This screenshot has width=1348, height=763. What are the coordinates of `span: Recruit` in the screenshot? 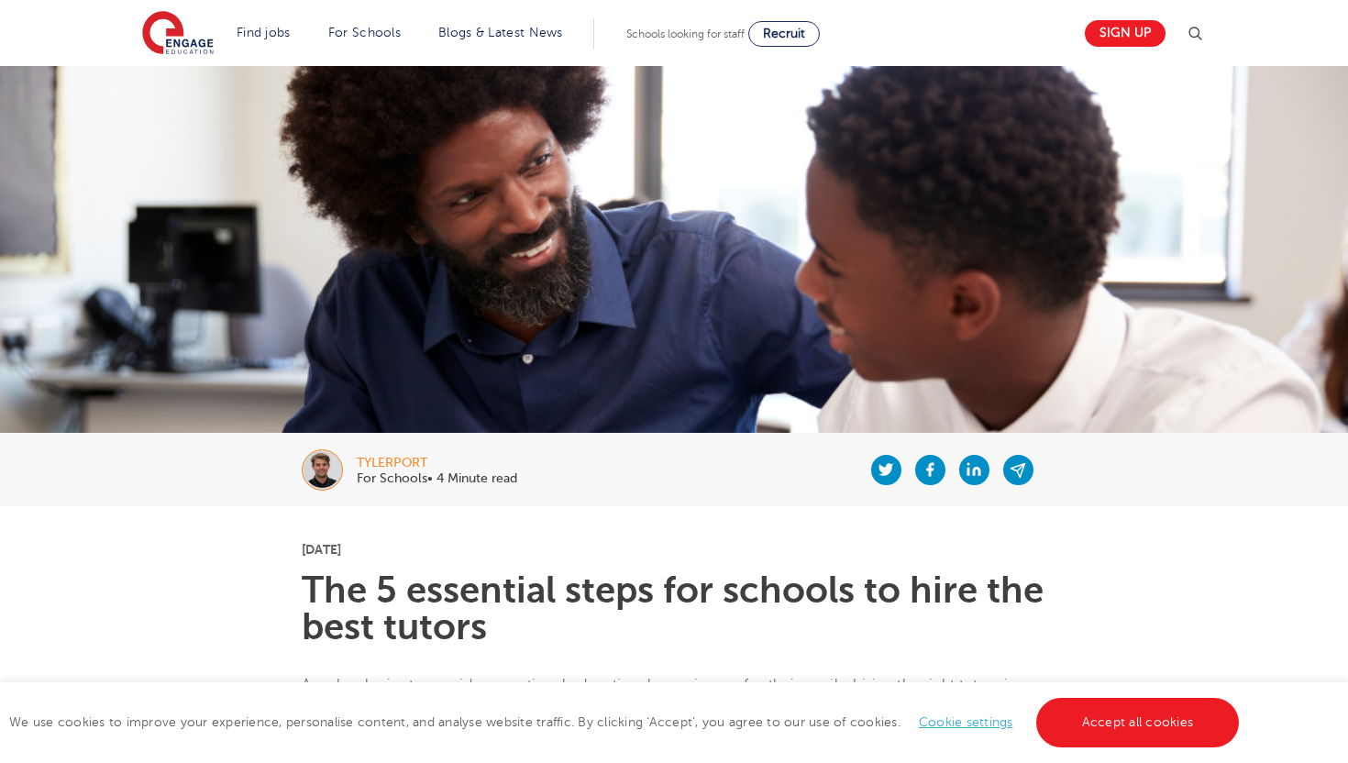 It's located at (784, 33).